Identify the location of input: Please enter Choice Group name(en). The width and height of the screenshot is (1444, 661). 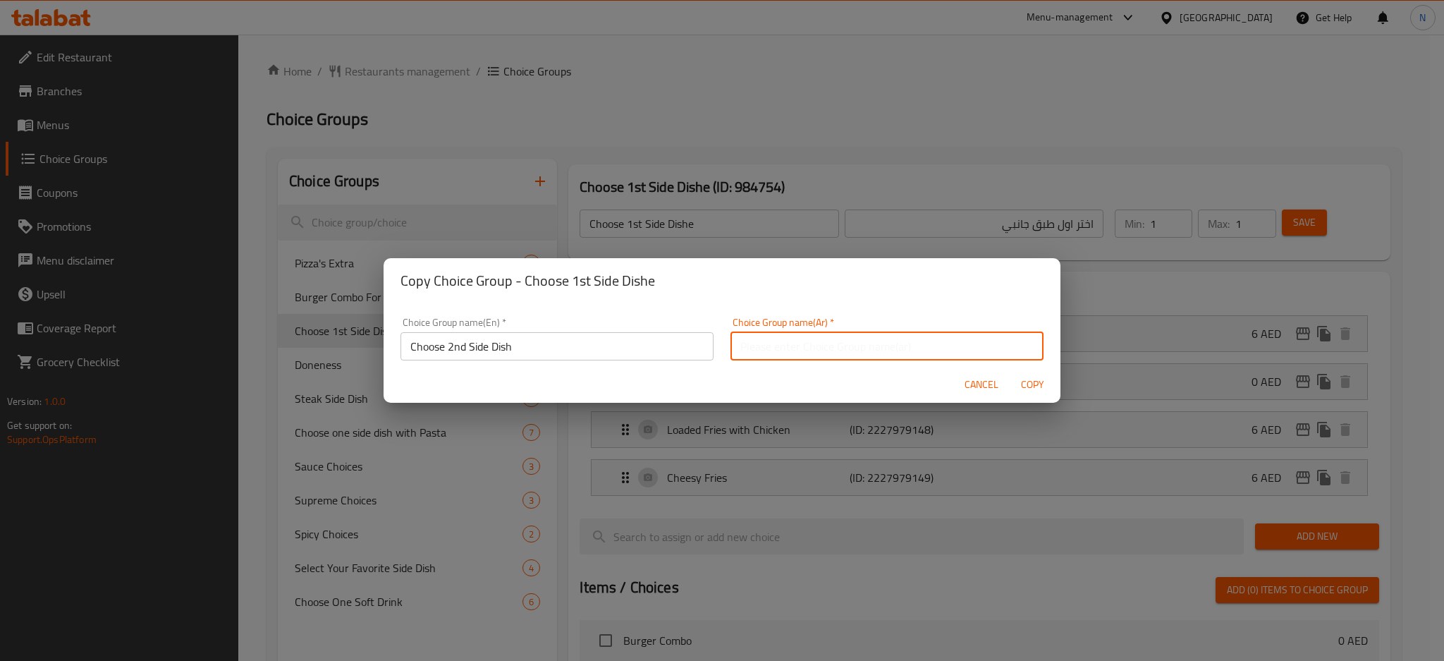
(557, 346).